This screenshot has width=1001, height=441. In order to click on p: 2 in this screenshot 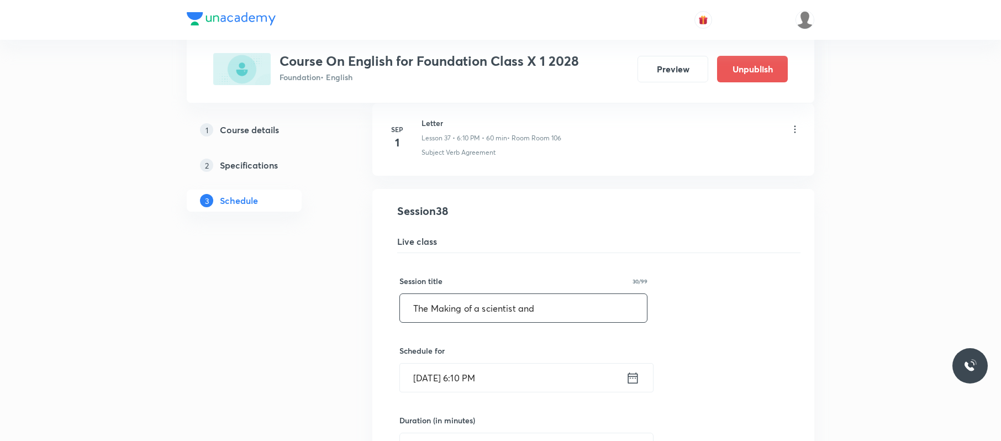, I will do `click(207, 165)`.